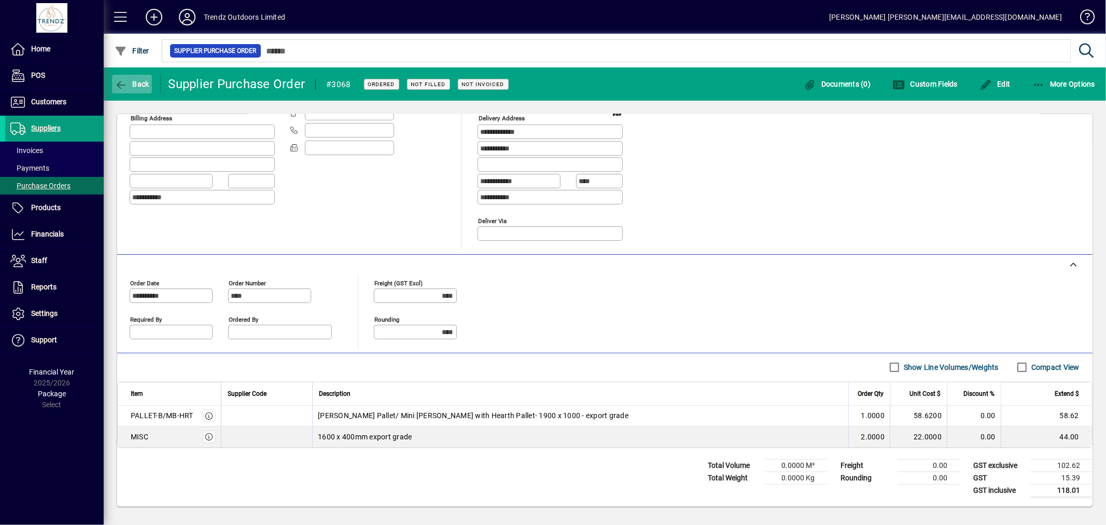 This screenshot has width=1106, height=525. I want to click on label: Show Line Volumes/Weights, so click(950, 367).